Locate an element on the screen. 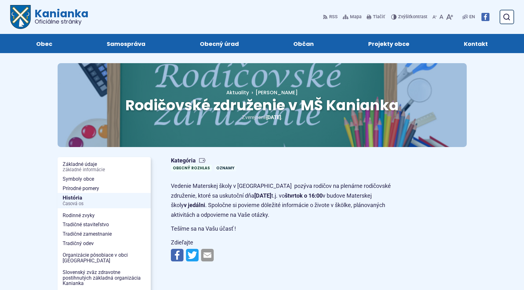 Image resolution: width=524 pixels, height=290 pixels. button: Nastaviť pôvodnú veľkosť písma is located at coordinates (441, 17).